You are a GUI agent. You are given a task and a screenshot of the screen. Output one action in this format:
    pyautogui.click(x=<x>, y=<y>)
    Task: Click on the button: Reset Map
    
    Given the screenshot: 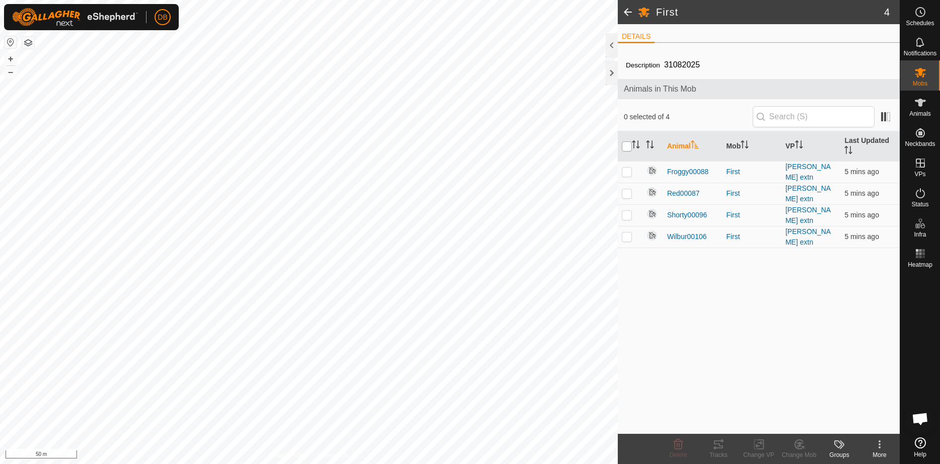 What is the action you would take?
    pyautogui.click(x=11, y=42)
    